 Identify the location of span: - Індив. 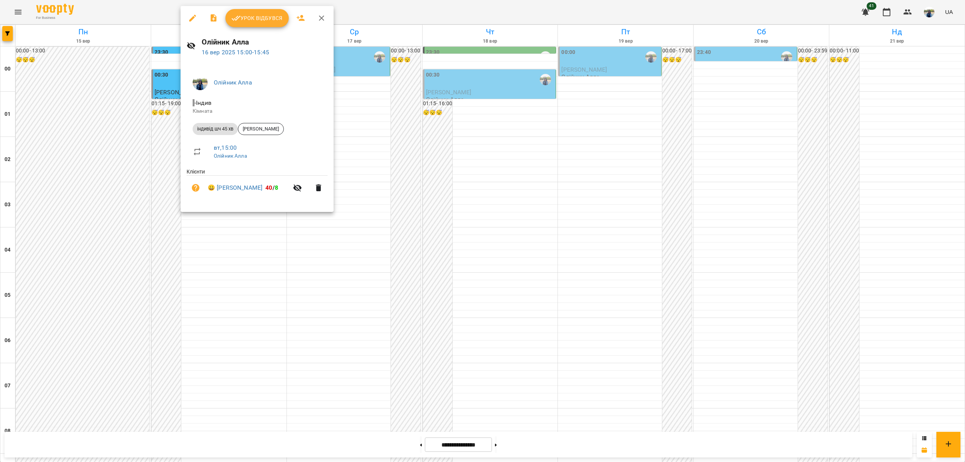
(203, 103).